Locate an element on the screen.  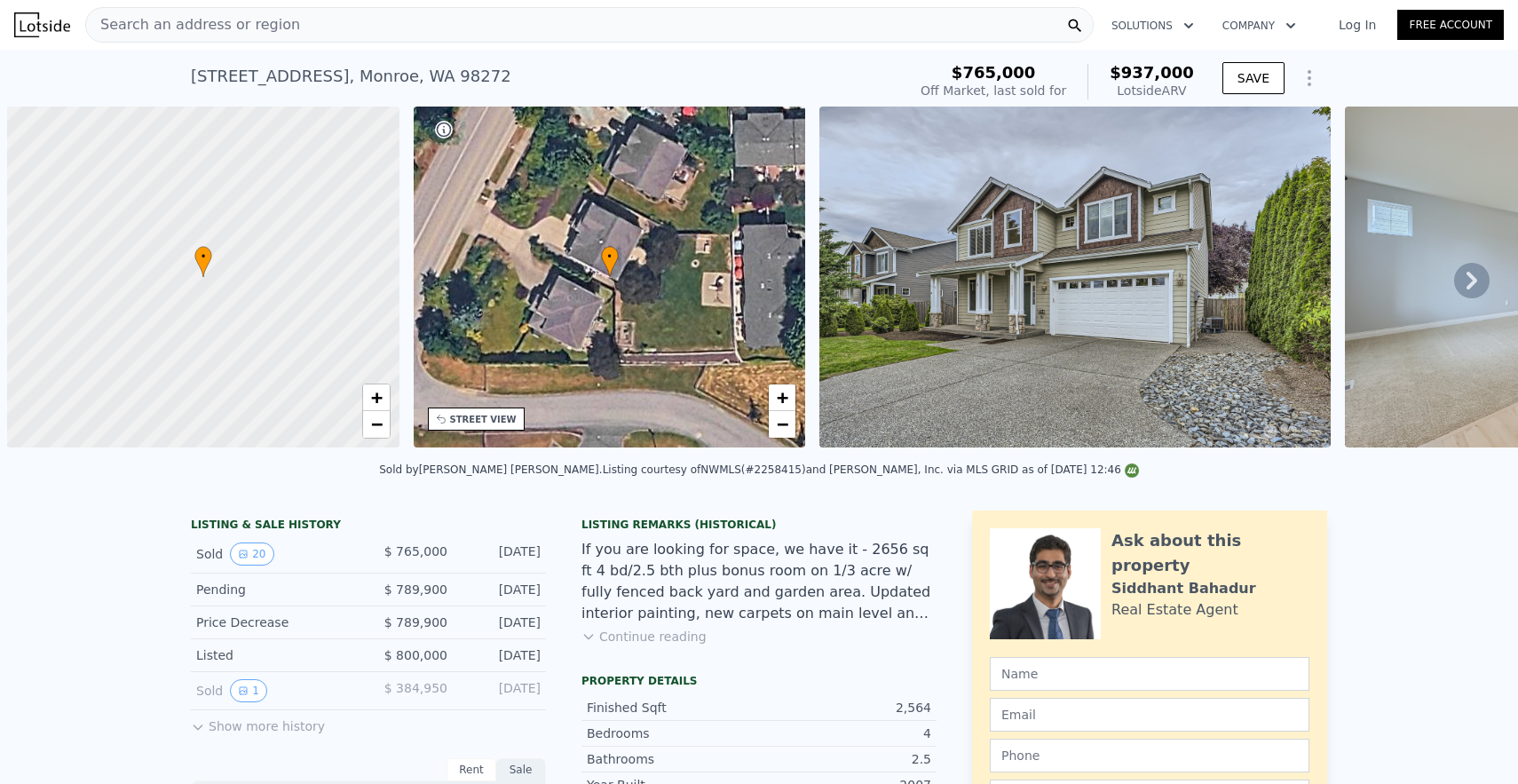
img: NWMLS Logo is located at coordinates (1132, 471).